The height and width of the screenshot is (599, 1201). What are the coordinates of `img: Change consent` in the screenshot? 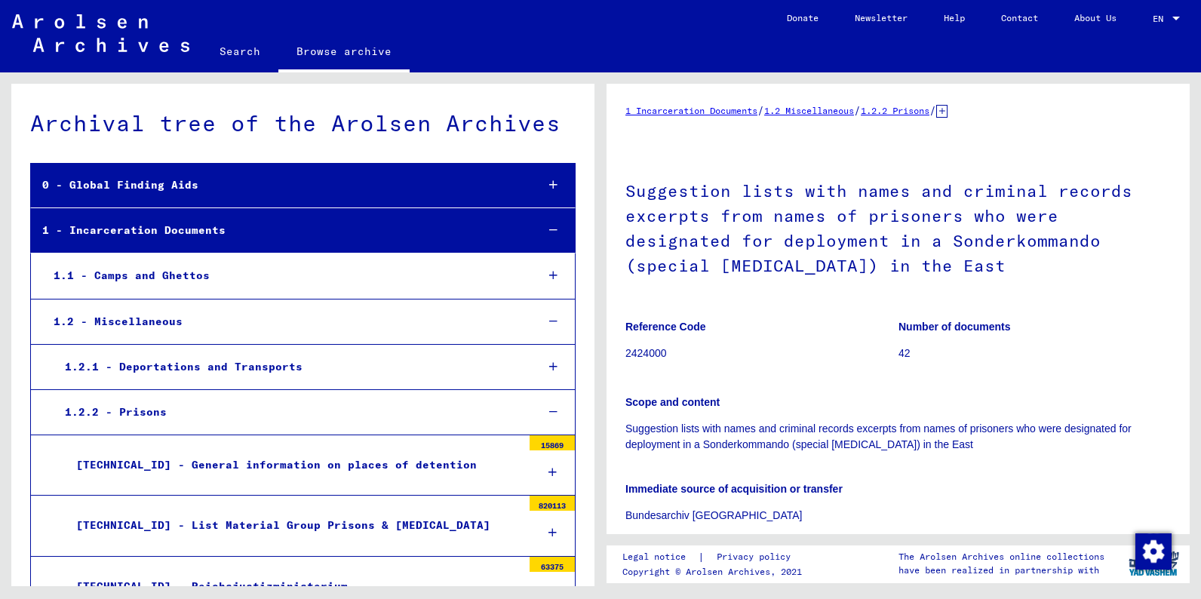 It's located at (1154, 552).